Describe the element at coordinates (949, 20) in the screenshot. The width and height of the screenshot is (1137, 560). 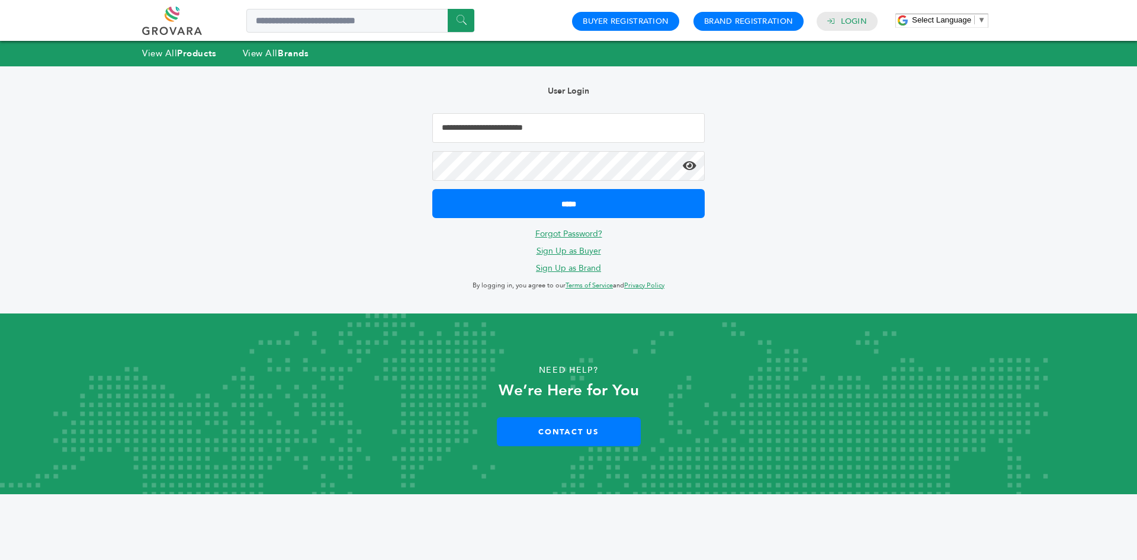
I see `a: Select Language​` at that location.